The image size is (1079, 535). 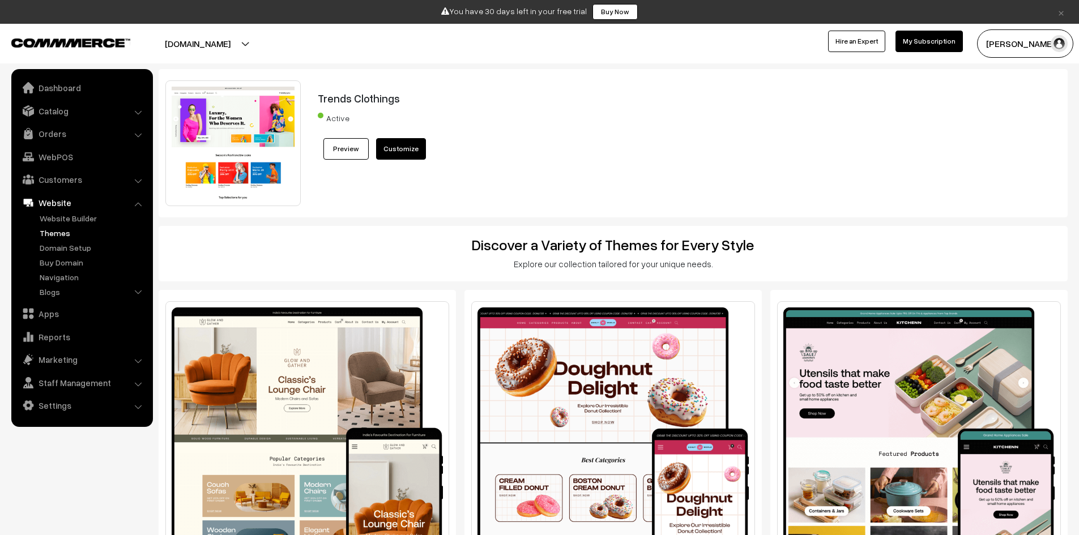 I want to click on a: My Subscription, so click(x=929, y=41).